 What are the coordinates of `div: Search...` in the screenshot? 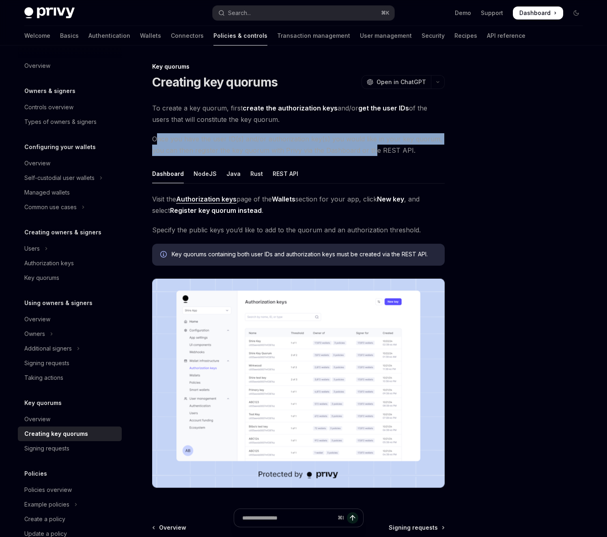 It's located at (240, 13).